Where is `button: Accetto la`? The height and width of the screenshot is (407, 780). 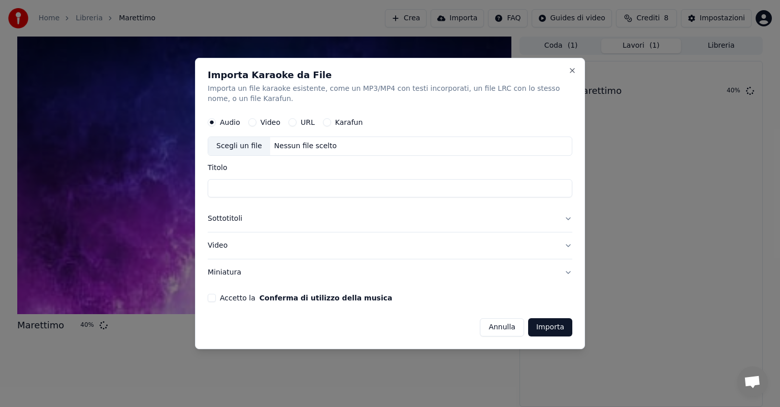 button: Accetto la is located at coordinates (326, 298).